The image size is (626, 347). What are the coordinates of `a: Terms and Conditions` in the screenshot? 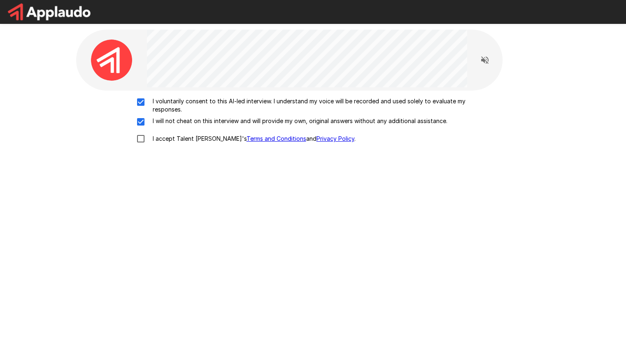 It's located at (276, 138).